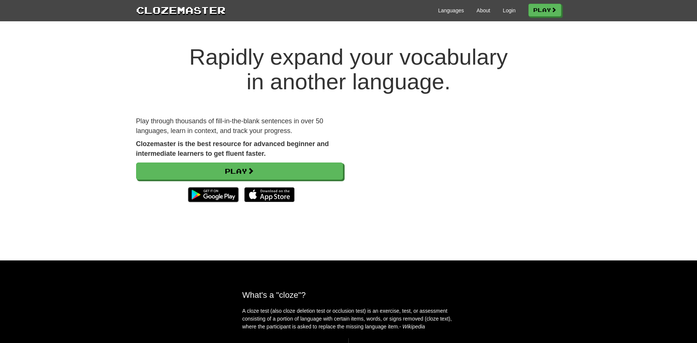 This screenshot has height=343, width=697. Describe the element at coordinates (269, 194) in the screenshot. I see `img: Download_on_the_App_Store_Badge_US-UK_135x40-25178aeef6eb6b83b96f5f2d004eda3bffbb37122de64afbaef7...` at that location.